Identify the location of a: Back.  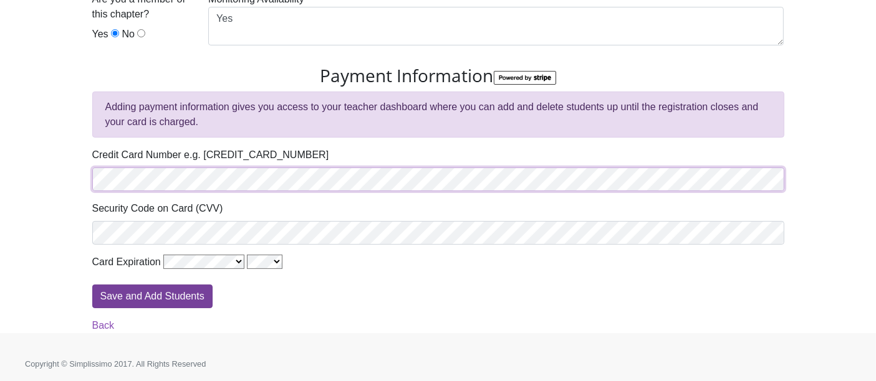
(103, 325).